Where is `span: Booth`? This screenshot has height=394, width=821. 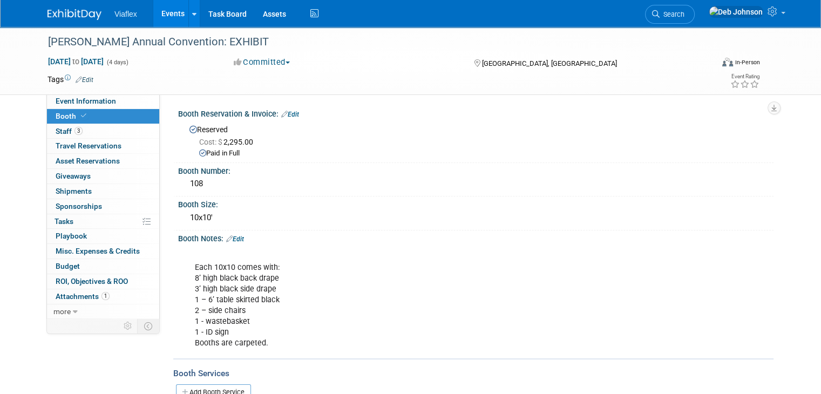
span: Booth is located at coordinates (72, 116).